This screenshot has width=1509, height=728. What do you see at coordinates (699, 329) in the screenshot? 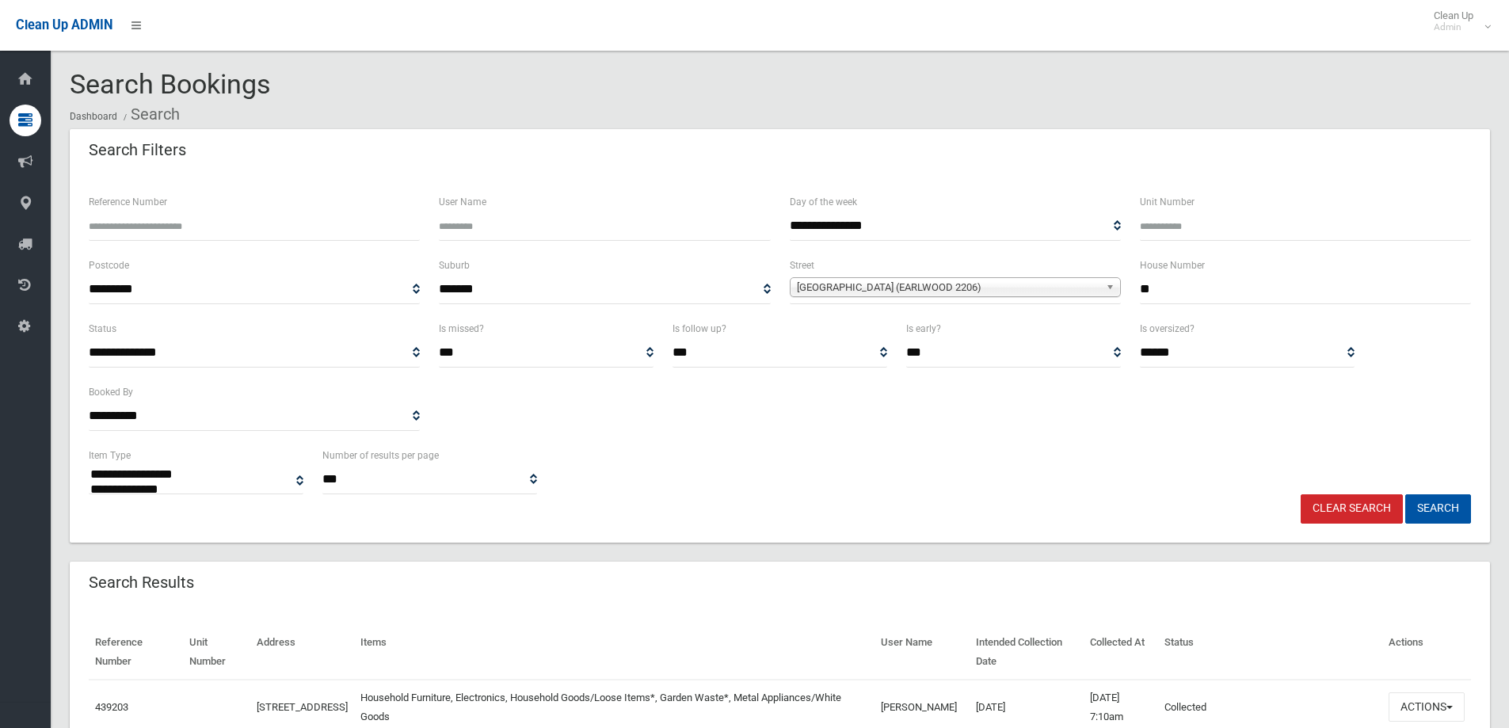
I see `label: Is follow up?` at bounding box center [699, 329].